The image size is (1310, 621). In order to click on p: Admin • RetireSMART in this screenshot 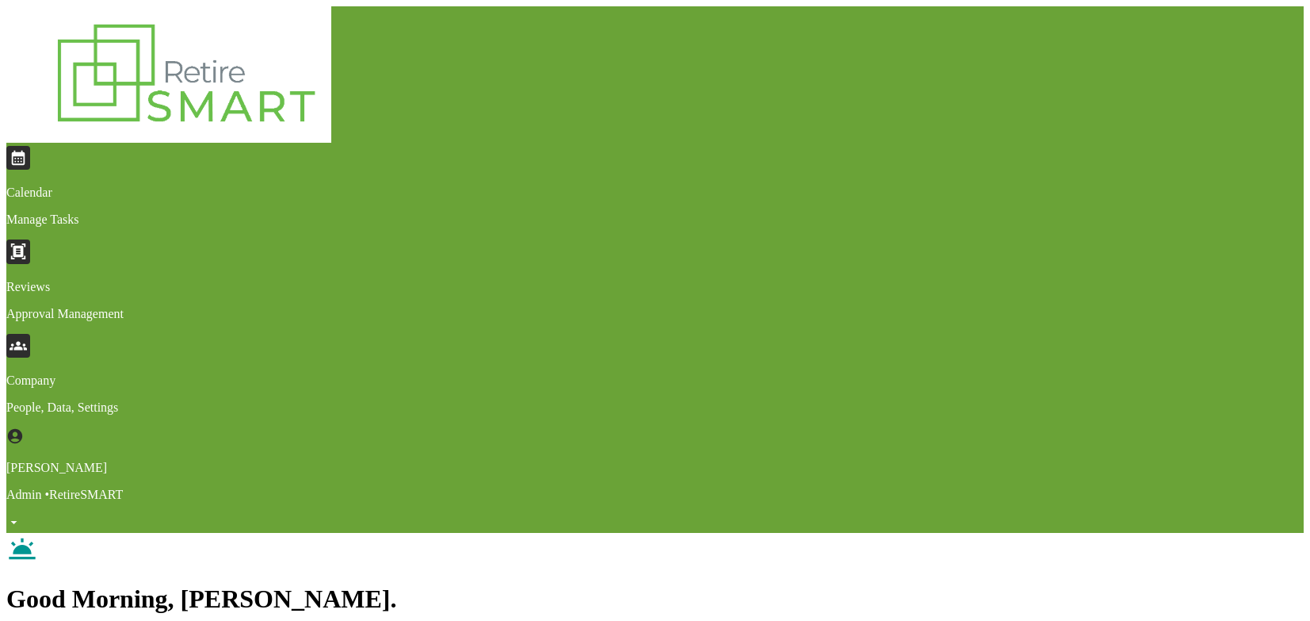, I will do `click(655, 495)`.